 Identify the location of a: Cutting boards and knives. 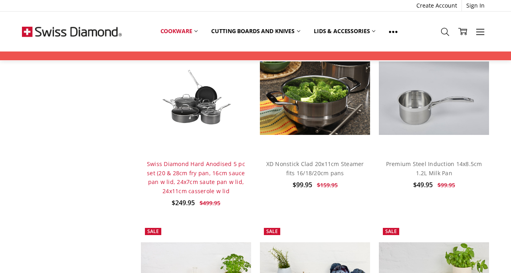
(255, 31).